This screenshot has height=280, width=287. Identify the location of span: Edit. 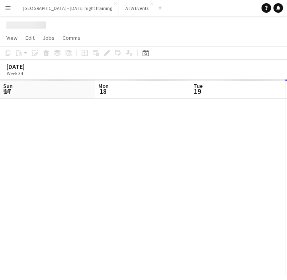
(30, 38).